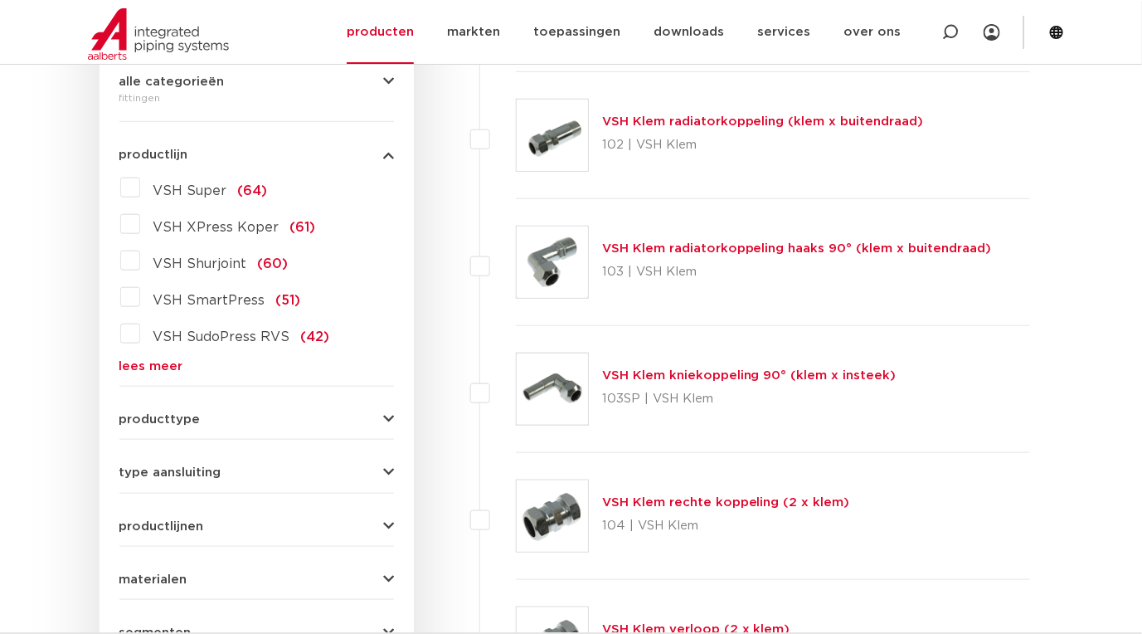  I want to click on span: productlijnen, so click(162, 526).